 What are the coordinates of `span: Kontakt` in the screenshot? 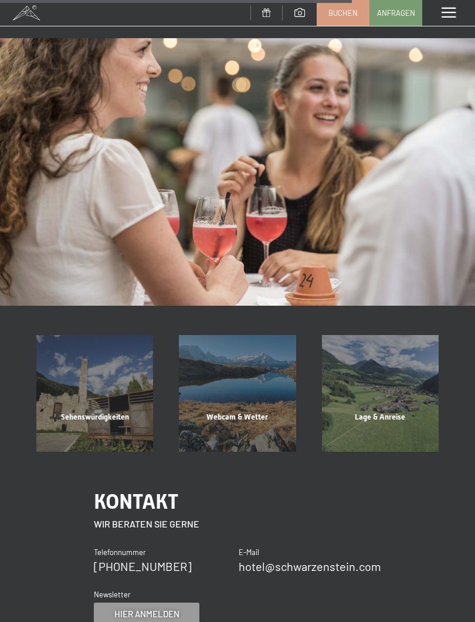 It's located at (136, 501).